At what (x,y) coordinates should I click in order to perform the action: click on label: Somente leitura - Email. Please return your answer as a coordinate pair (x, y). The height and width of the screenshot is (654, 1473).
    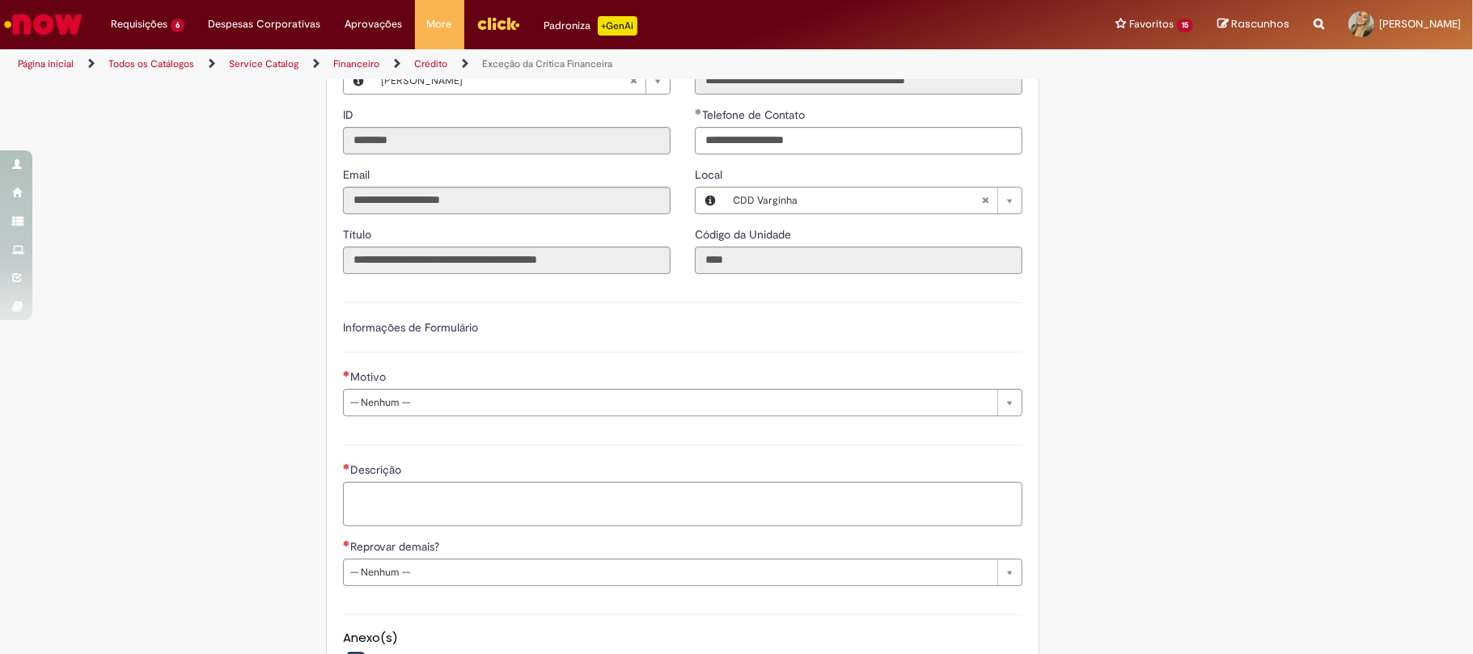
    Looking at the image, I should click on (358, 175).